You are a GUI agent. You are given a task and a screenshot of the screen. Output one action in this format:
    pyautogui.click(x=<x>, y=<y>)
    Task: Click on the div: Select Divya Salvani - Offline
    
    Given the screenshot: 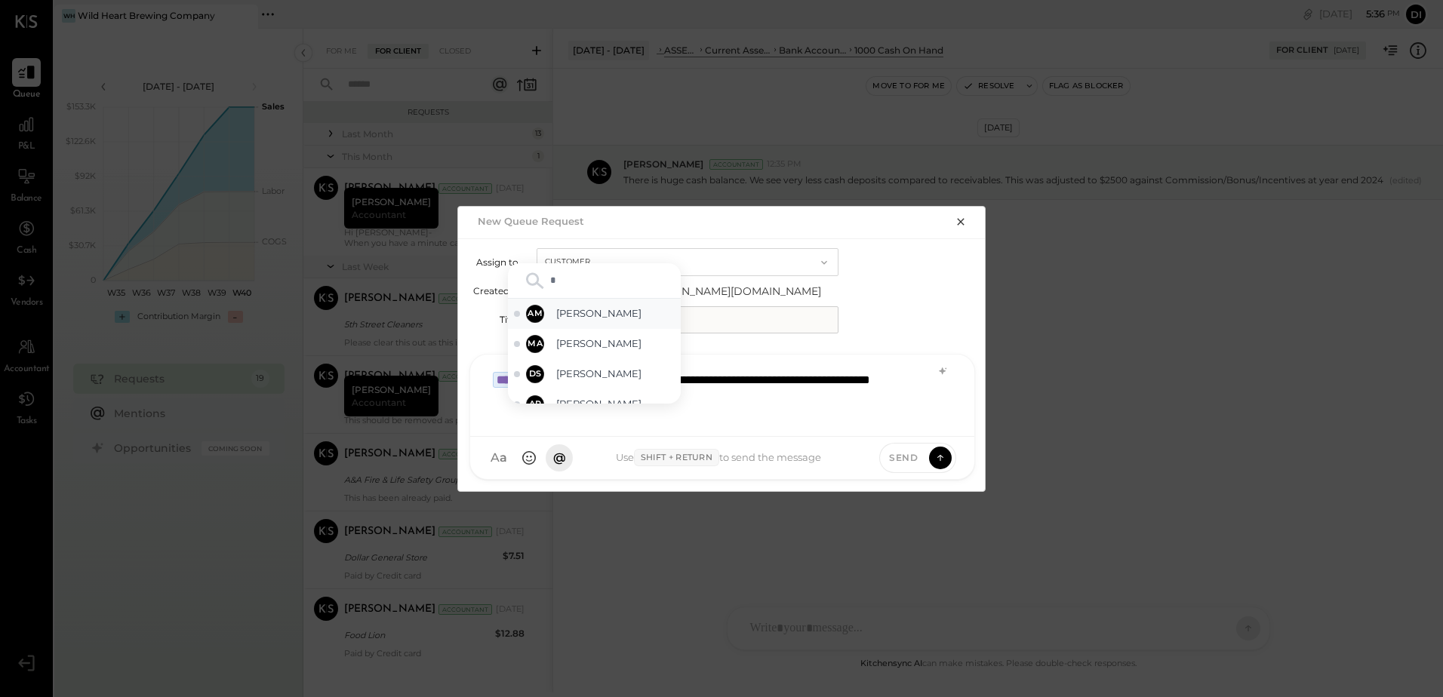 What is the action you would take?
    pyautogui.click(x=594, y=374)
    